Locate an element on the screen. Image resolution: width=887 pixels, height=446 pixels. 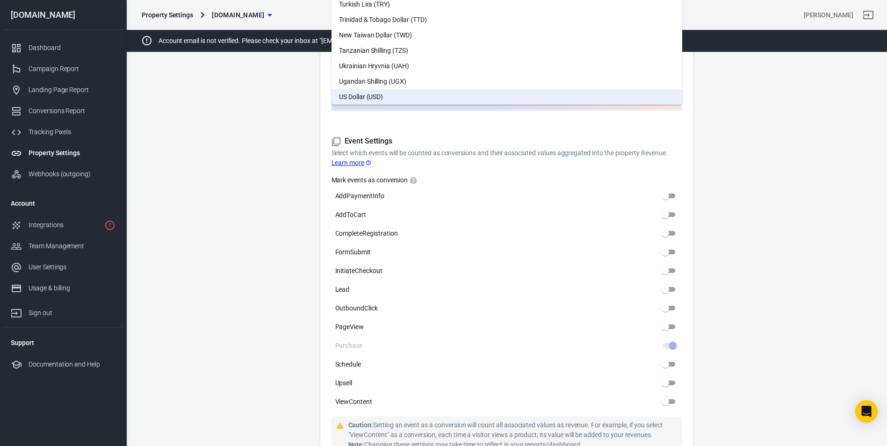
a: Conversions Report is located at coordinates (63, 111).